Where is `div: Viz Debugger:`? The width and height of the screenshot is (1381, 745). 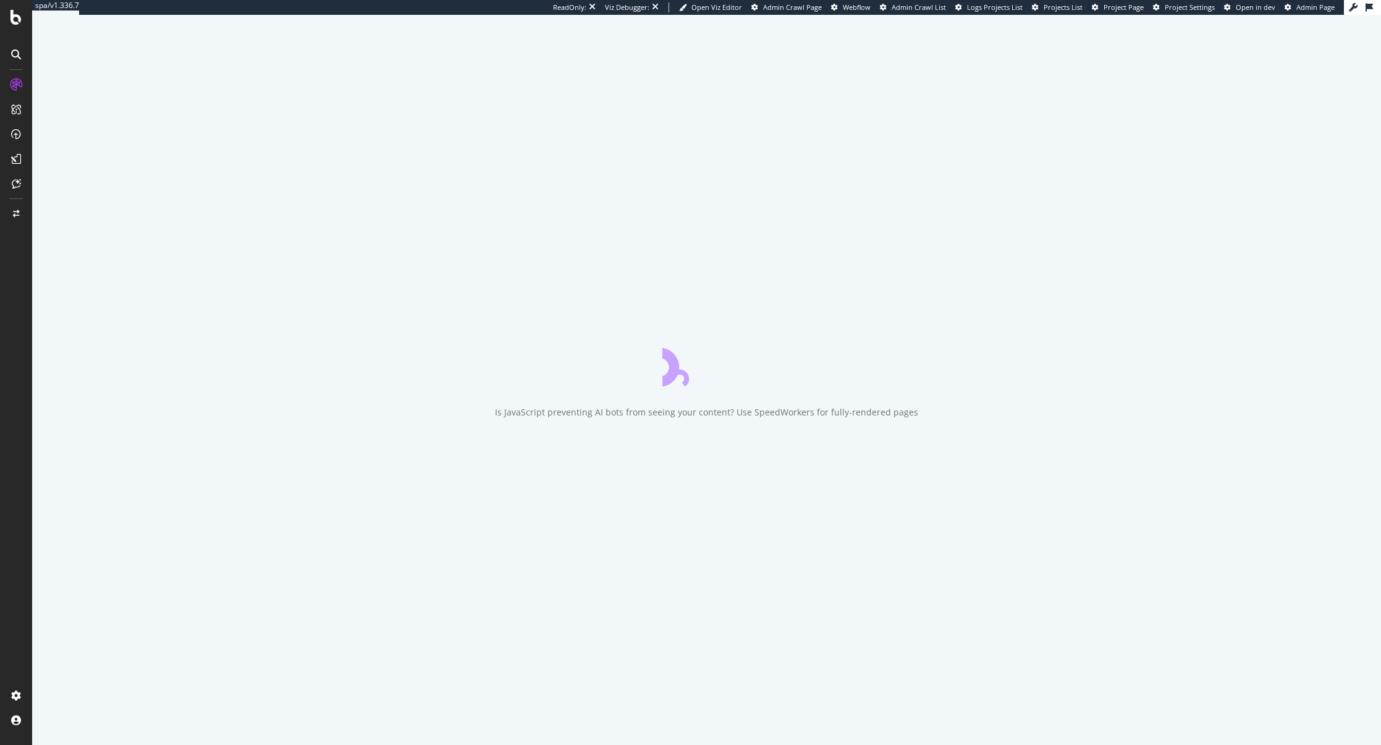
div: Viz Debugger: is located at coordinates (627, 7).